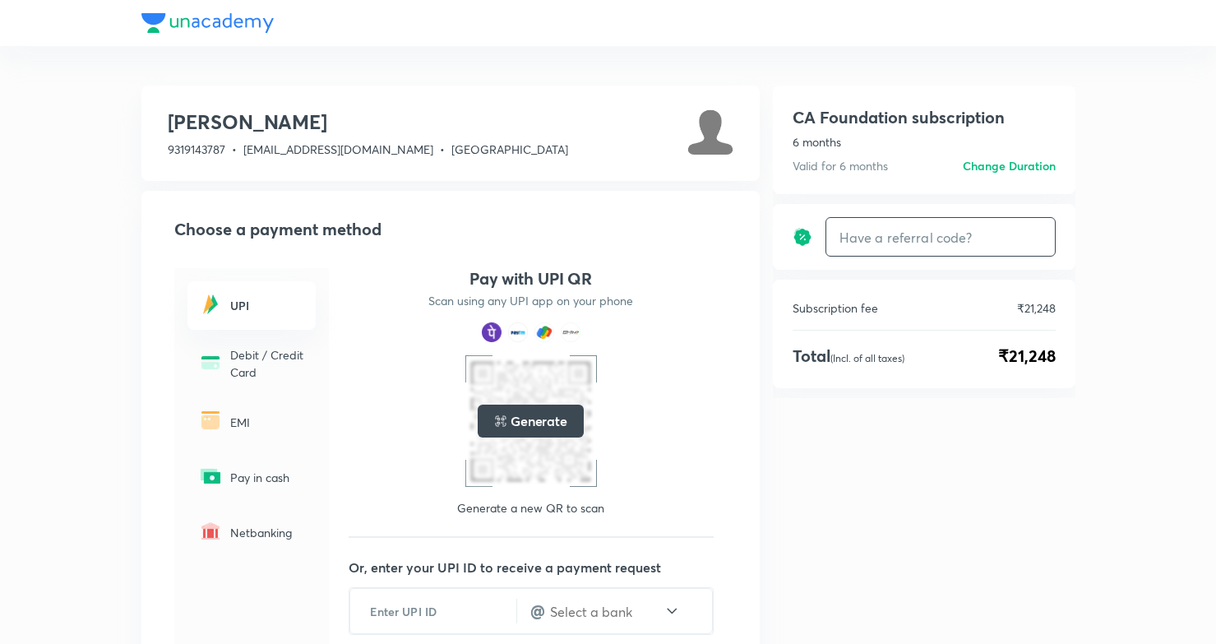  What do you see at coordinates (268, 477) in the screenshot?
I see `p: Pay in cash` at bounding box center [268, 477].